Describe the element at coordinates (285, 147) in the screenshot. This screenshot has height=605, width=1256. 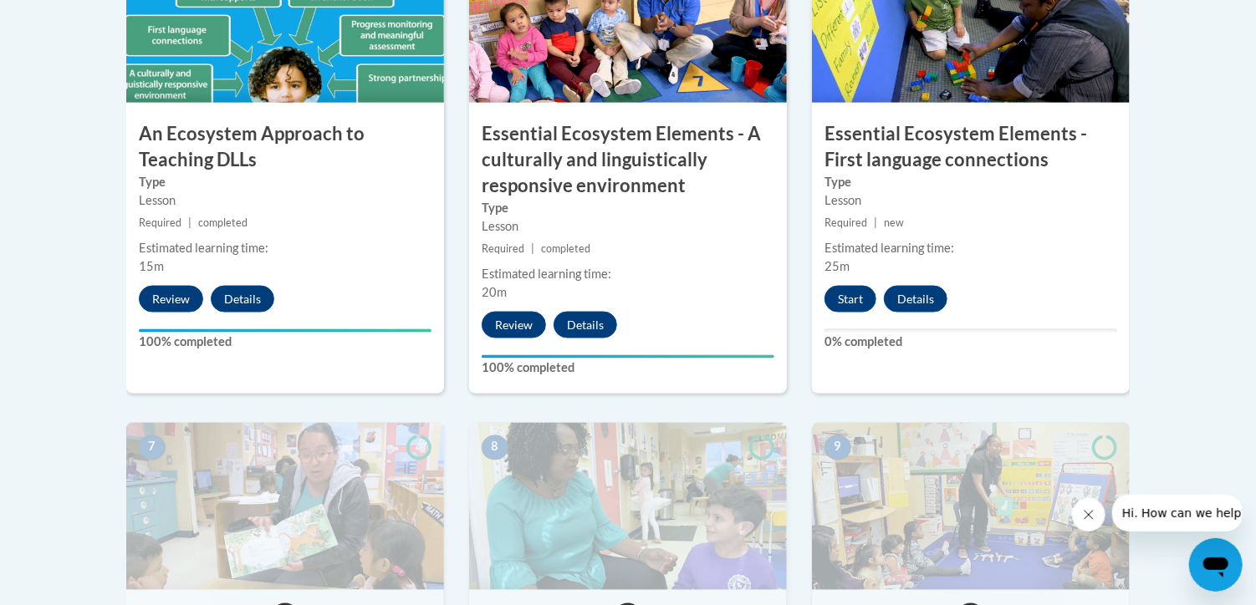
I see `h3: An Ecosystem Approach to Teaching DLLs` at that location.